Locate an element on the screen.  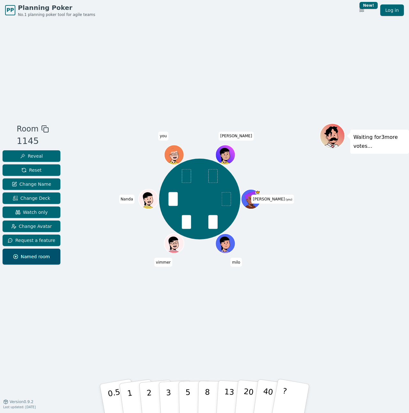
button: Reset is located at coordinates (31, 170).